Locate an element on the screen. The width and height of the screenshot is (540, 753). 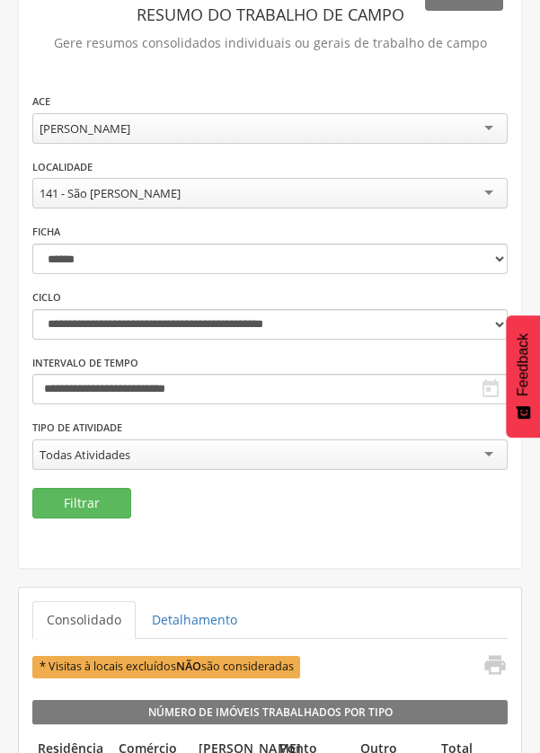
p: Gere resumos consolidados individuais ou gerais de trabalho de campo is located at coordinates (270, 43).